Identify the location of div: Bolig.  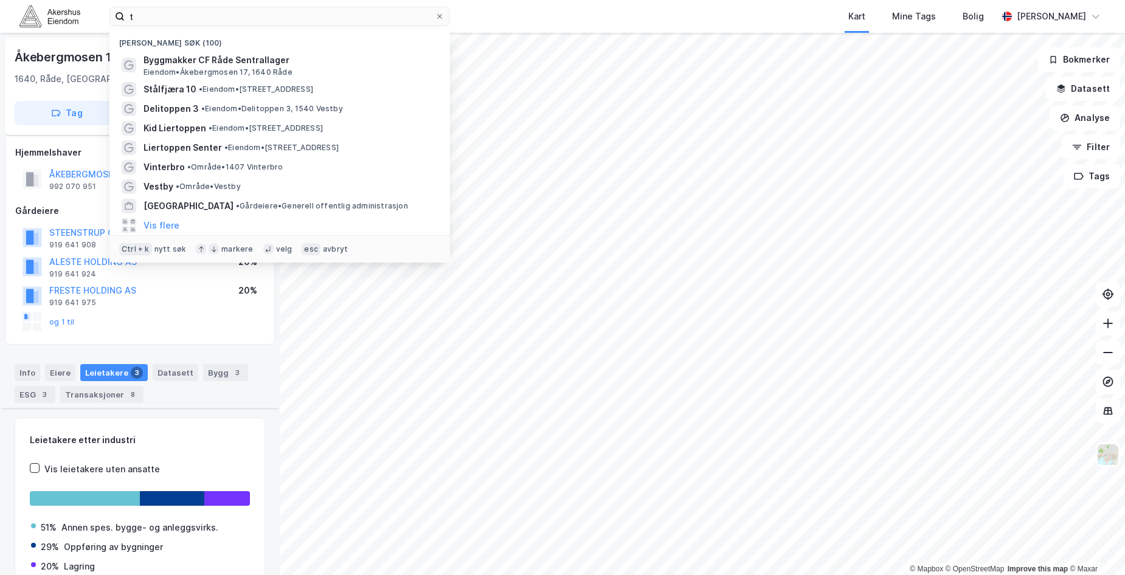
(973, 16).